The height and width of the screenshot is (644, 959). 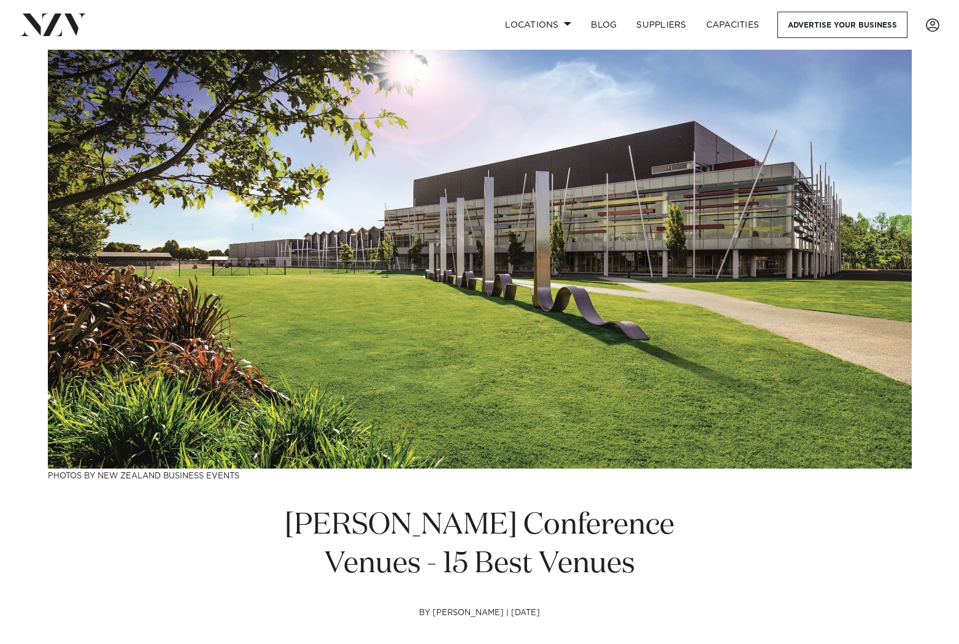 I want to click on h3: Photos by New Zealand Business Events, so click(x=480, y=475).